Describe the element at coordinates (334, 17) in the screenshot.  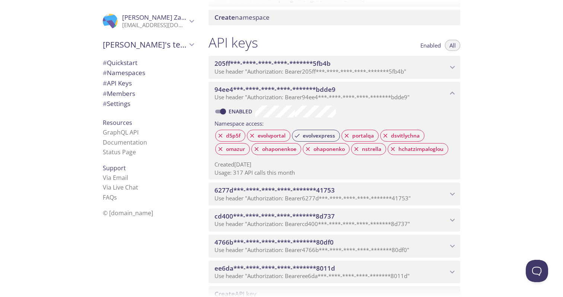
I see `div: Create namespace` at that location.